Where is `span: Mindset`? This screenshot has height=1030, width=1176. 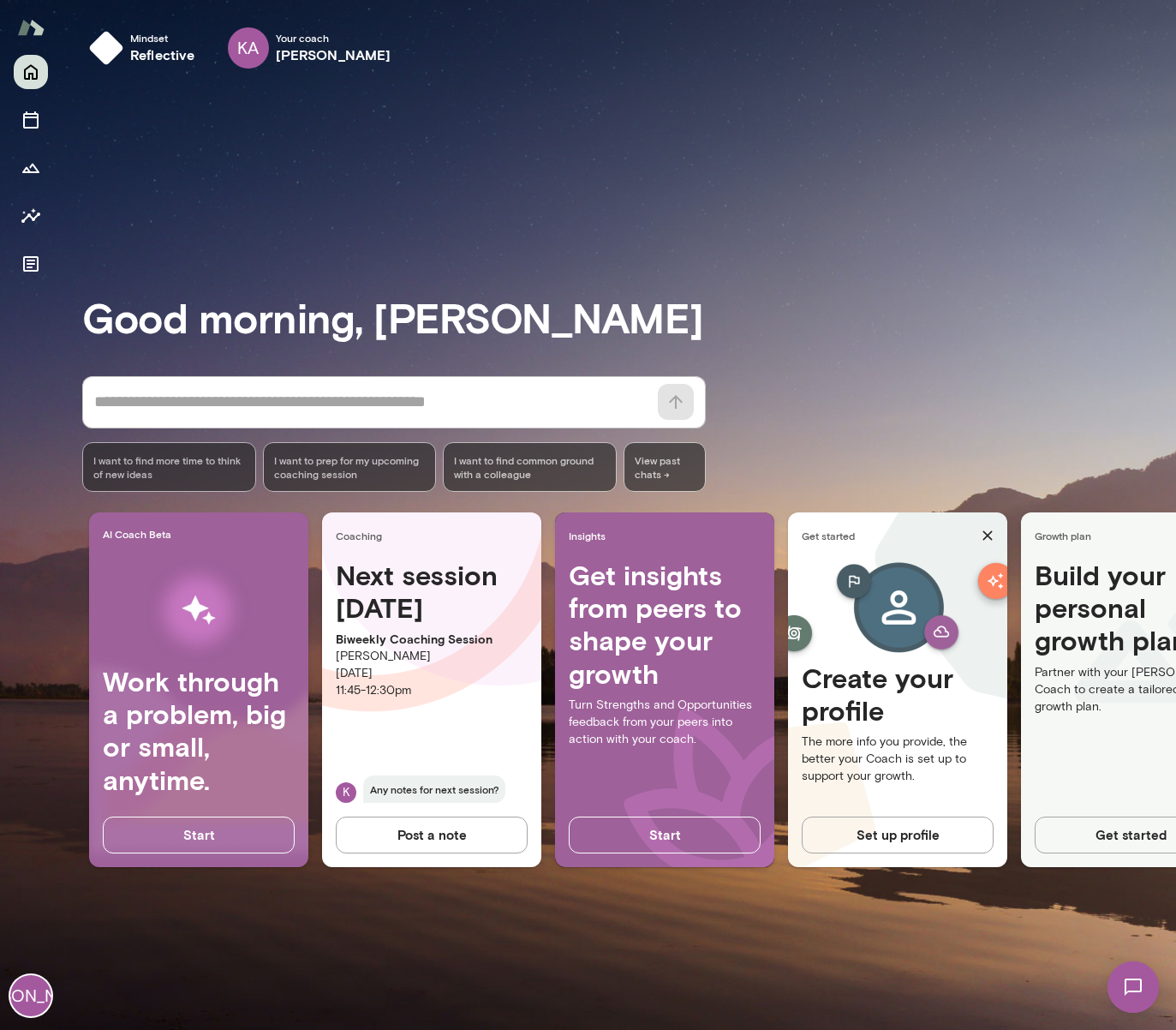
span: Mindset is located at coordinates (163, 38).